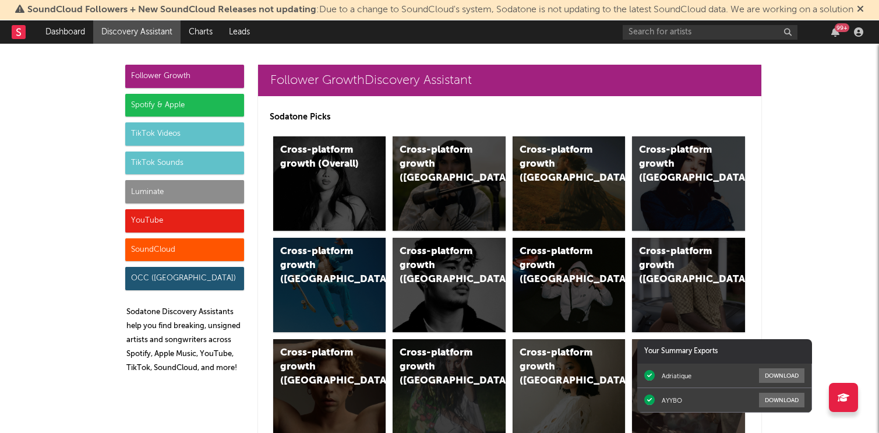 The height and width of the screenshot is (433, 879). What do you see at coordinates (861, 10) in the screenshot?
I see `span: Dismiss` at bounding box center [861, 10].